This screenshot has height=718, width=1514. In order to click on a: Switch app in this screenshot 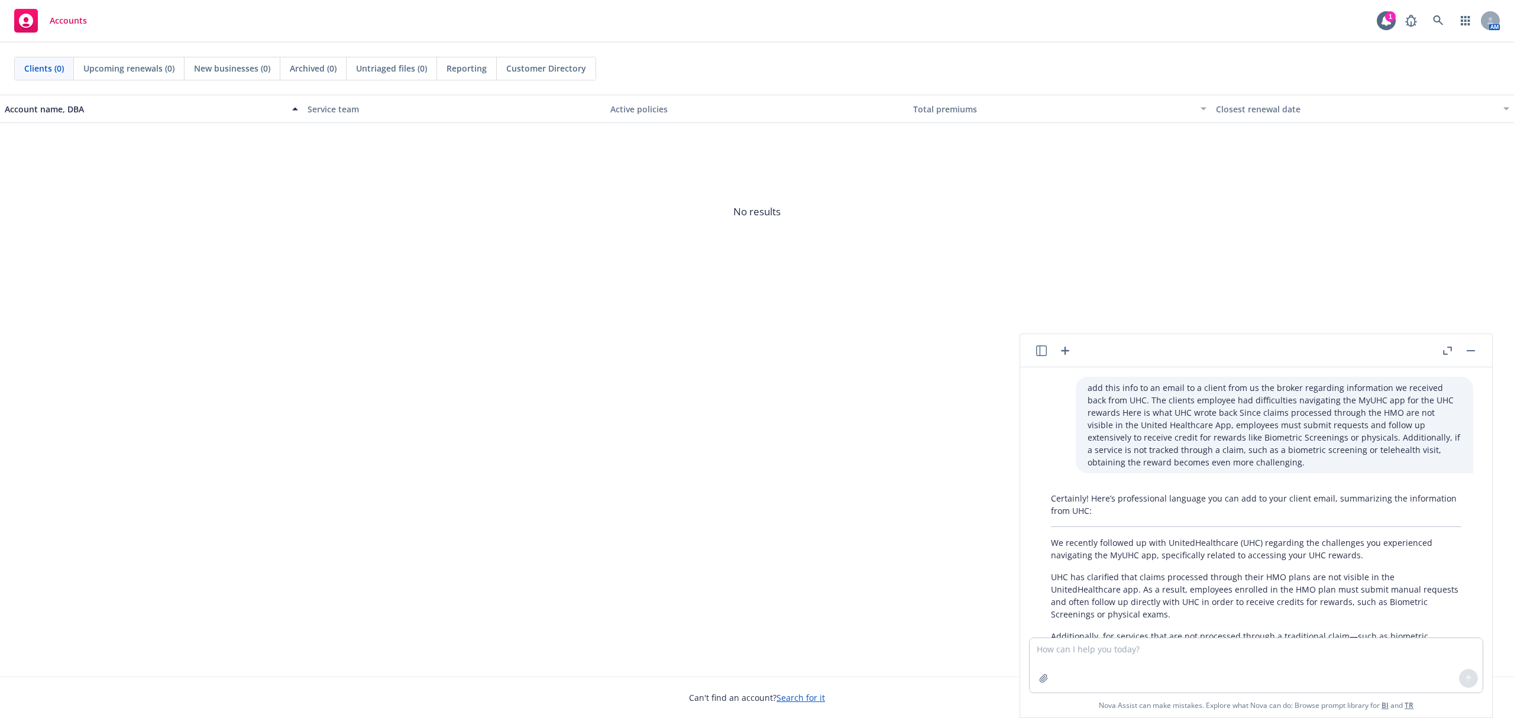, I will do `click(1466, 21)`.